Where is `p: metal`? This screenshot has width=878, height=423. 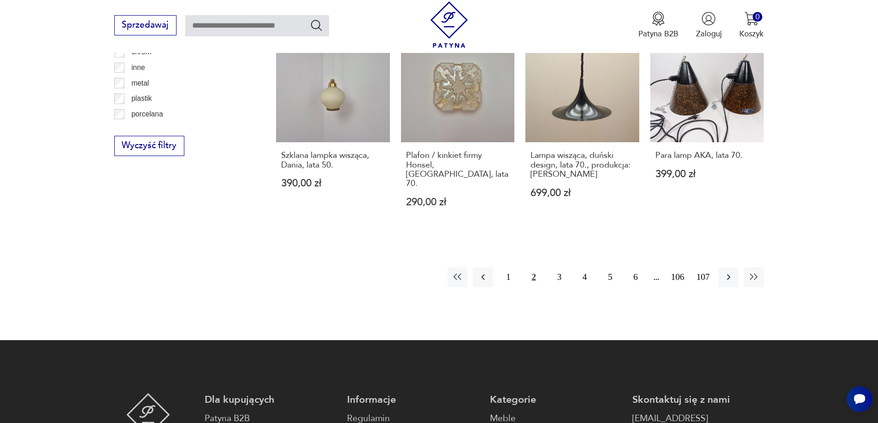
p: metal is located at coordinates (140, 83).